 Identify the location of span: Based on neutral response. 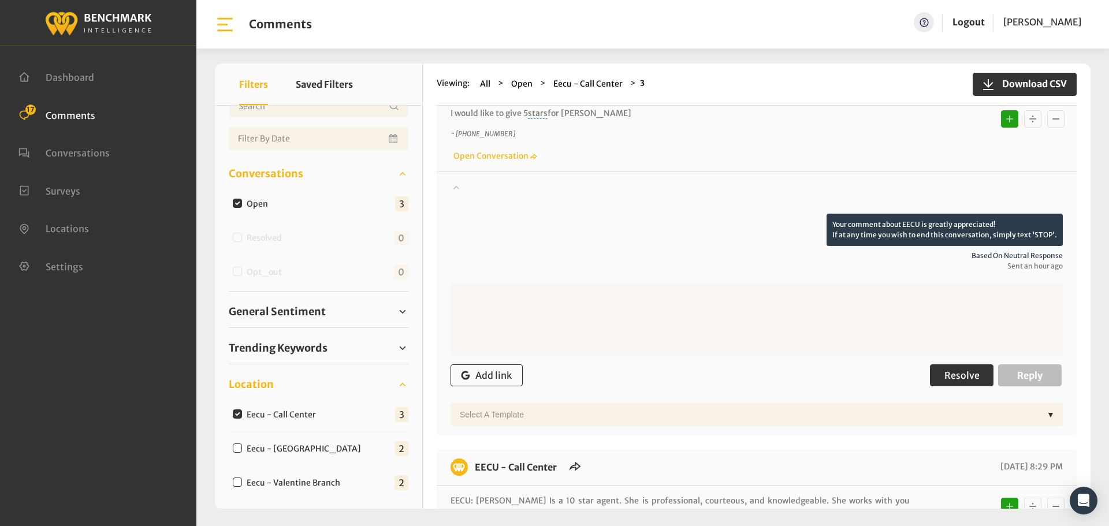
(756, 256).